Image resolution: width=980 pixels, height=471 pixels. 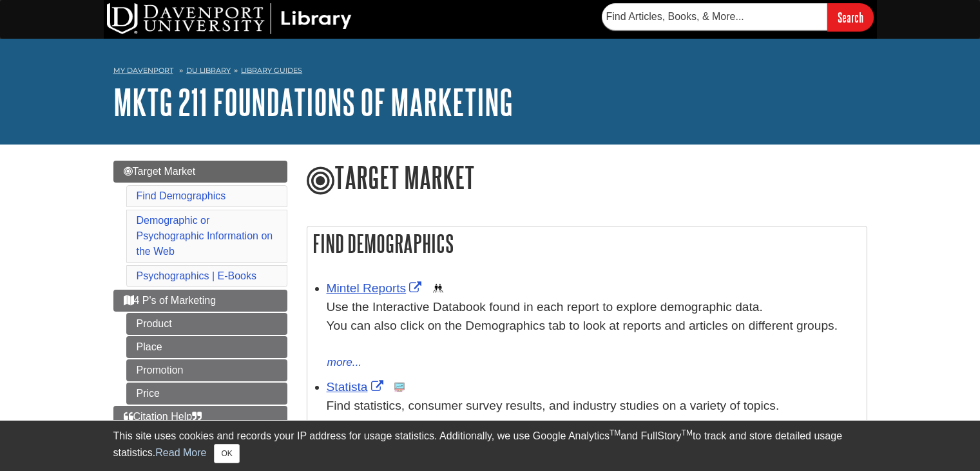 What do you see at coordinates (205, 235) in the screenshot?
I see `a: Demographic or Psychographic Information on the Web` at bounding box center [205, 235].